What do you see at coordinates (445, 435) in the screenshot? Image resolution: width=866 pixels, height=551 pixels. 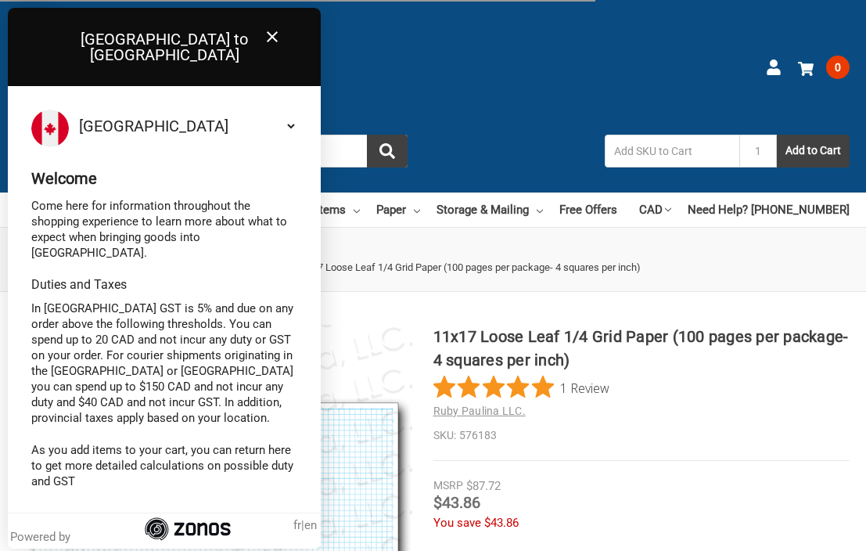 I see `dt: SKU:` at bounding box center [445, 435].